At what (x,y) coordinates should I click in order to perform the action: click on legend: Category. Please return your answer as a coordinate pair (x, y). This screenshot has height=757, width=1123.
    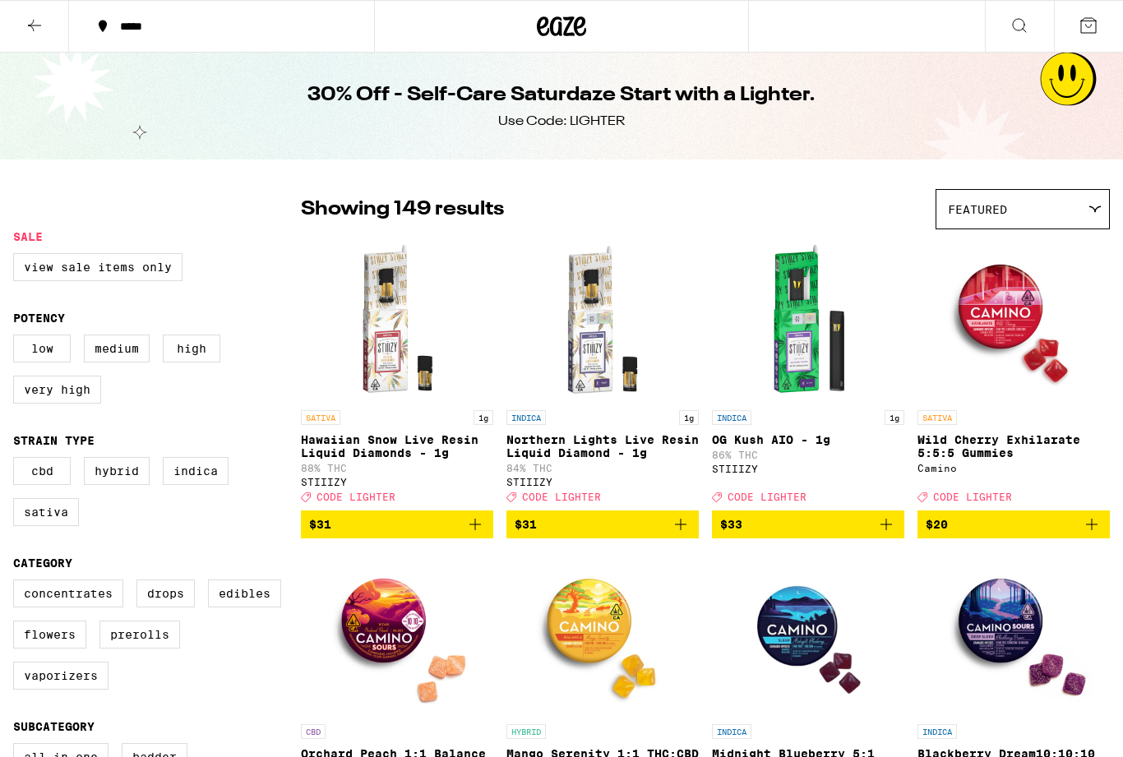
    Looking at the image, I should click on (43, 563).